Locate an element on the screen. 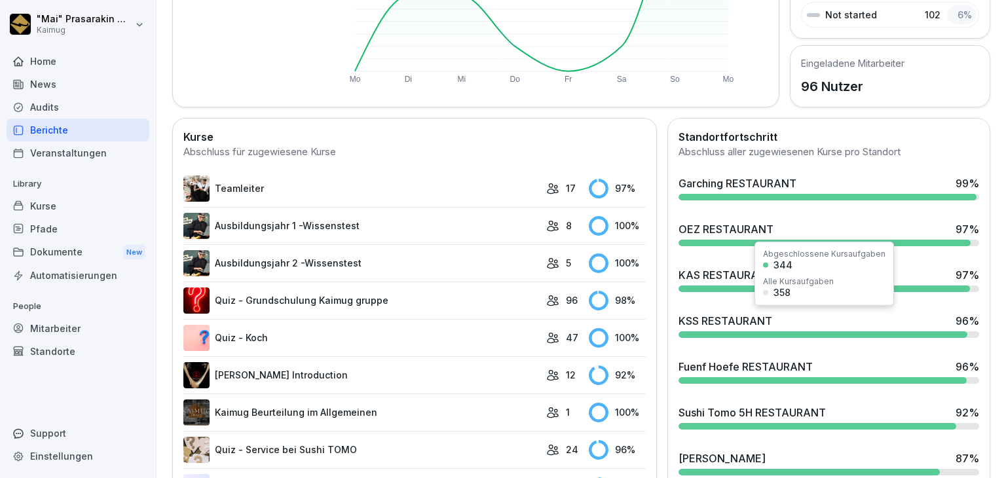 The image size is (1006, 478). h2: Standortfortschritt is located at coordinates (828, 137).